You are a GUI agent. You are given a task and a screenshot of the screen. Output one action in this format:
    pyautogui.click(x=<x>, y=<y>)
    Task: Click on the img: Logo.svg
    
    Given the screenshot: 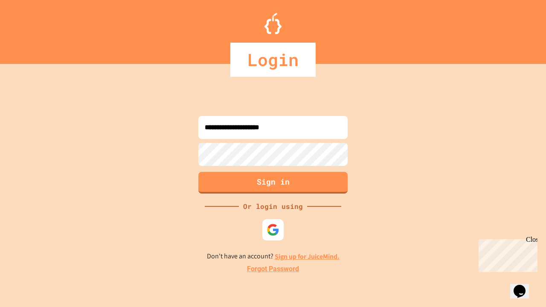 What is the action you would take?
    pyautogui.click(x=273, y=23)
    